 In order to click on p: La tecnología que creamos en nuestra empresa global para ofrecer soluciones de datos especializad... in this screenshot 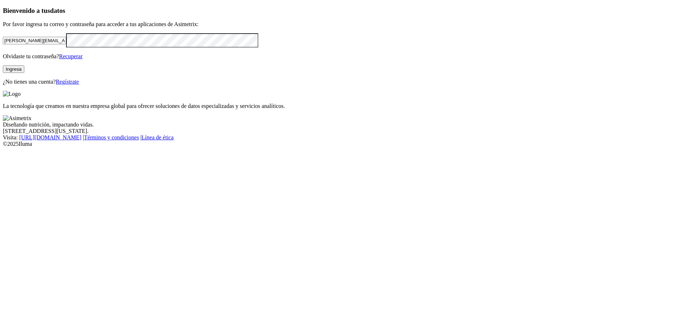, I will do `click(343, 106)`.